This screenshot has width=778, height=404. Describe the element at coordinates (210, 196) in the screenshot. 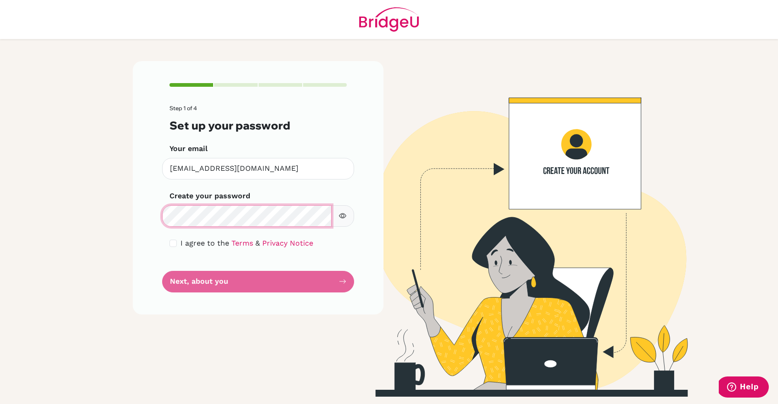

I see `label: Create your password` at that location.